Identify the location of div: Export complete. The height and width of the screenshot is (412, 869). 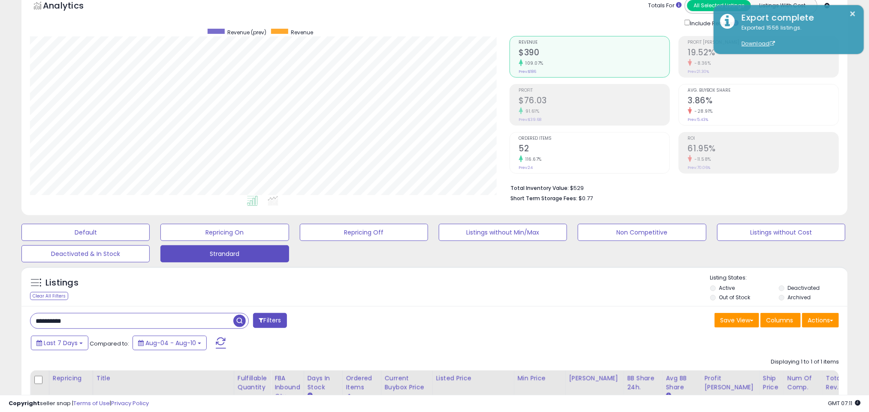
(796, 18).